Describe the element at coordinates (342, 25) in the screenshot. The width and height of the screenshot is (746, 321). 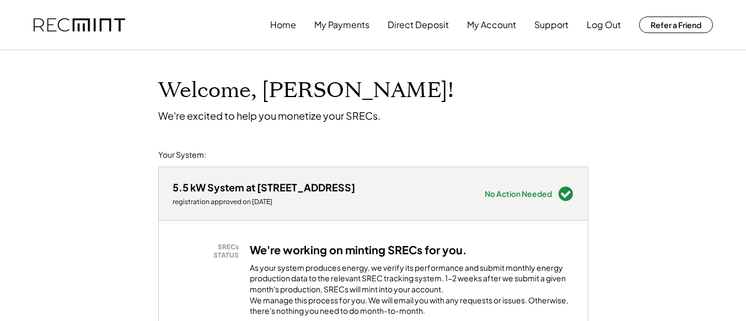
I see `button: My Payments` at that location.